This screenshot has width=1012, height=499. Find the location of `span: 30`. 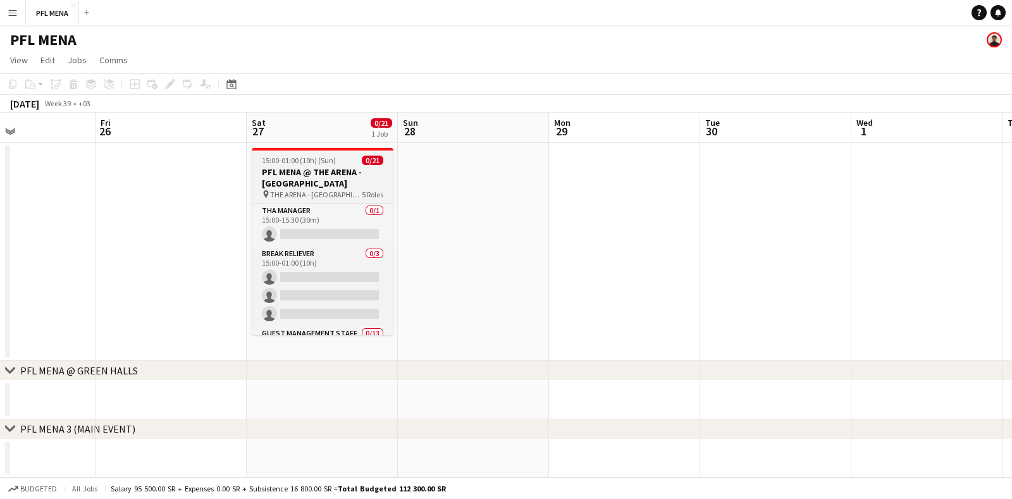

span: 30 is located at coordinates (712, 131).